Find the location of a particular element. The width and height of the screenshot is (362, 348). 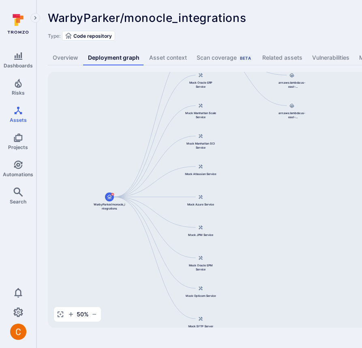

span: Mock Atlassian Service is located at coordinates (201, 174).